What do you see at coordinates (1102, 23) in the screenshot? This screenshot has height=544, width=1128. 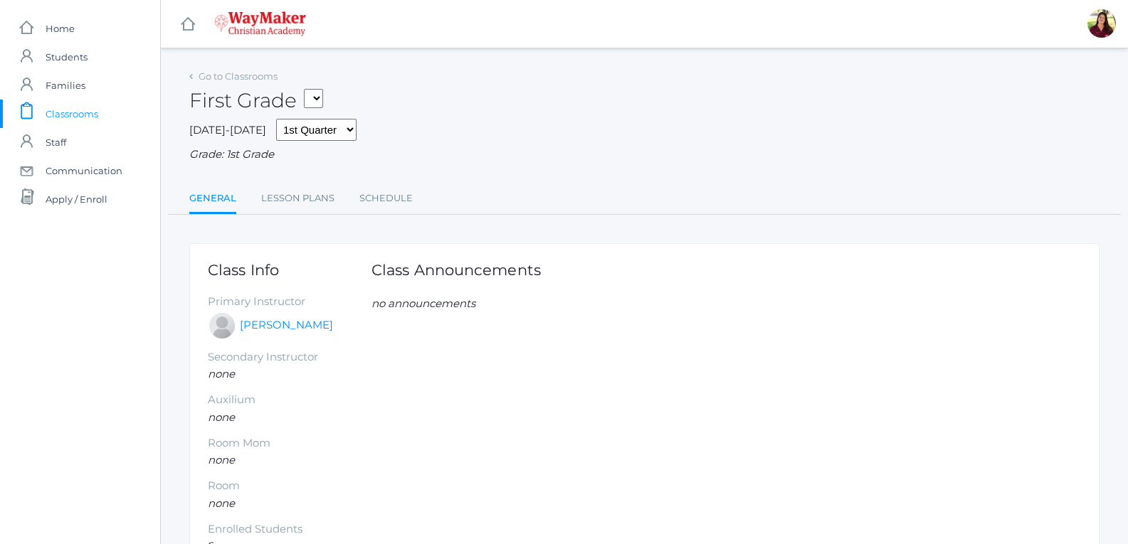 I see `div: Elizabeth Benzinger` at bounding box center [1102, 23].